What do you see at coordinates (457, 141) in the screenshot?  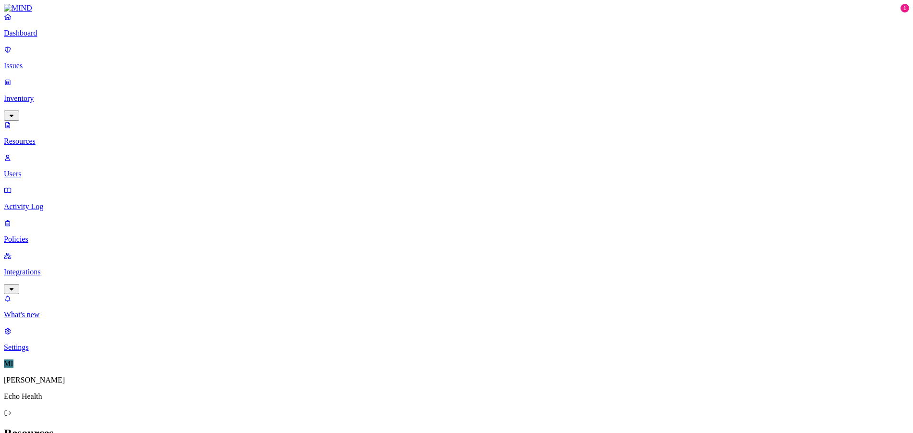 I see `p: Resources` at bounding box center [457, 141].